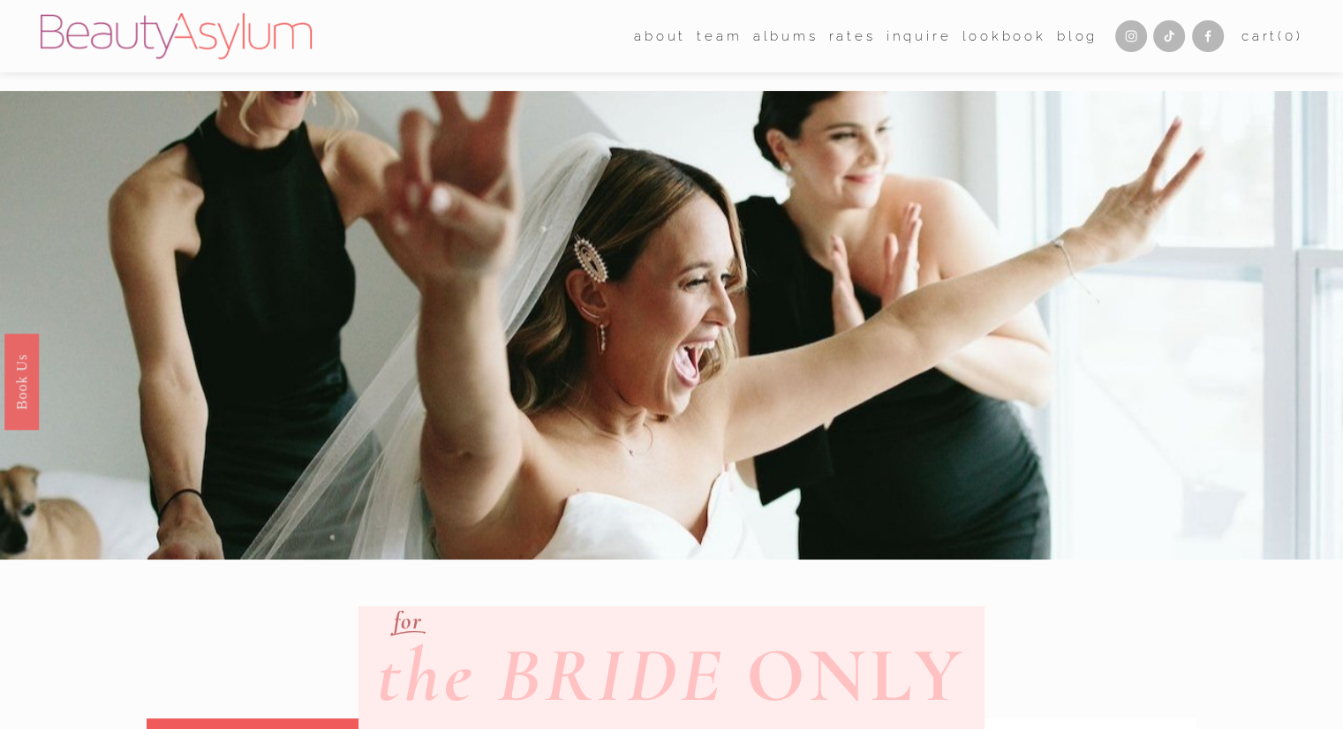 This screenshot has height=729, width=1343. Describe the element at coordinates (852, 36) in the screenshot. I see `a: Rates` at that location.